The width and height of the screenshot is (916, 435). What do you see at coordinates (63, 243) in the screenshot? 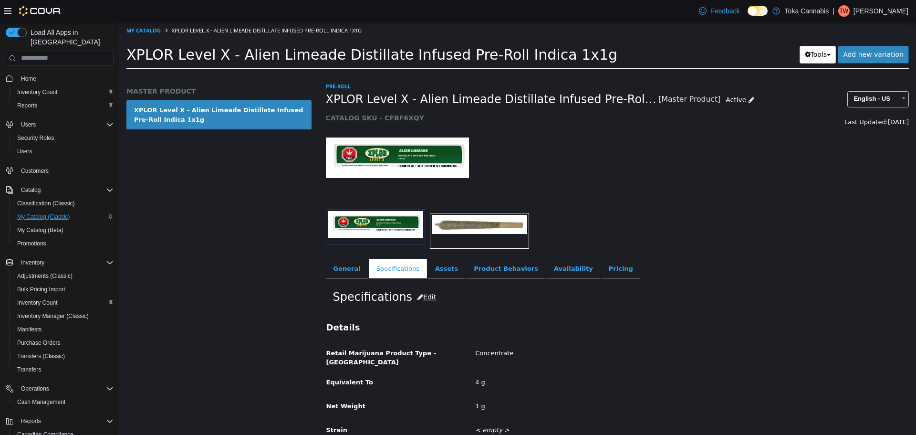
I see `button: Promotions` at bounding box center [63, 243].